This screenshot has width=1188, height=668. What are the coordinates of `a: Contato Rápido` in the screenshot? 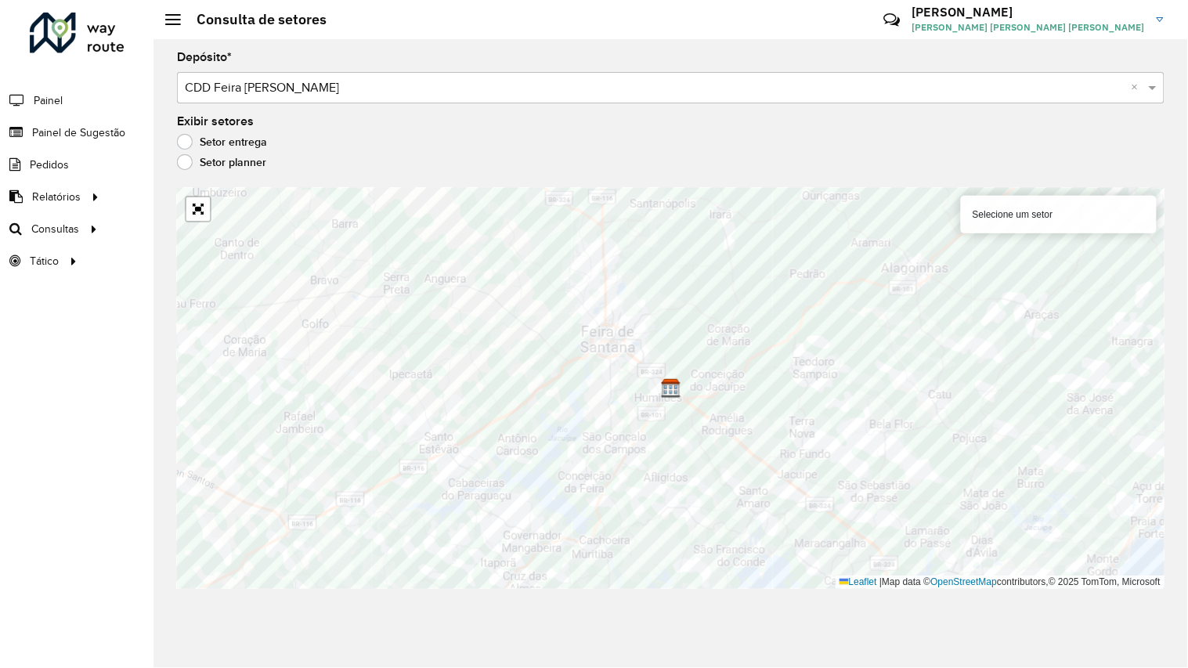 It's located at (891, 20).